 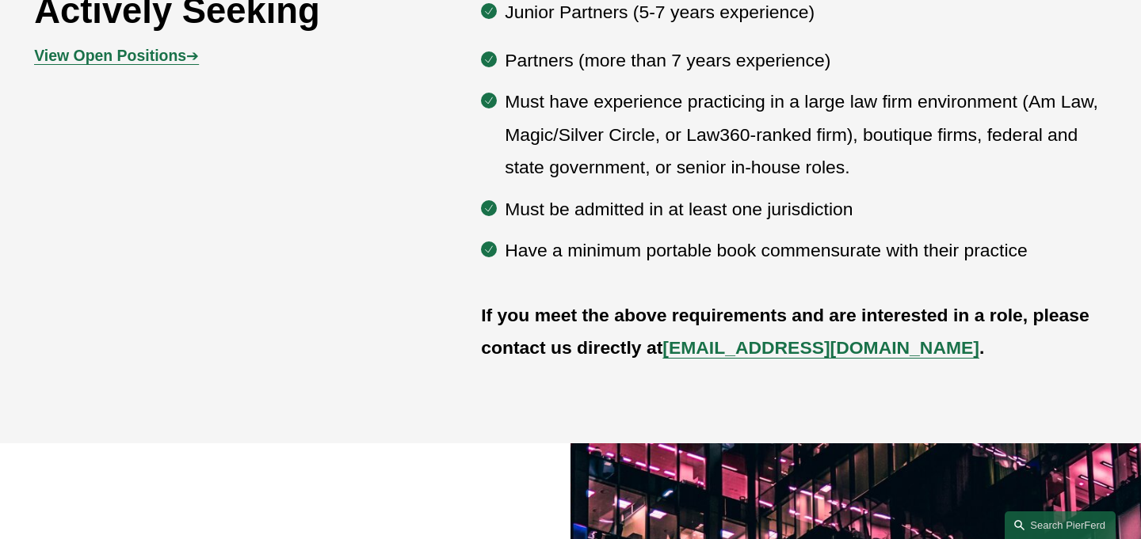 What do you see at coordinates (805, 250) in the screenshot?
I see `p: Have a minimum portable book commensurate with their practice` at bounding box center [805, 250].